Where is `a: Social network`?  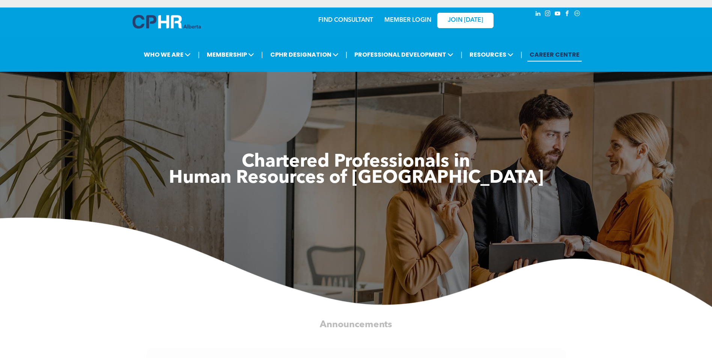
a: Social network is located at coordinates (577, 14).